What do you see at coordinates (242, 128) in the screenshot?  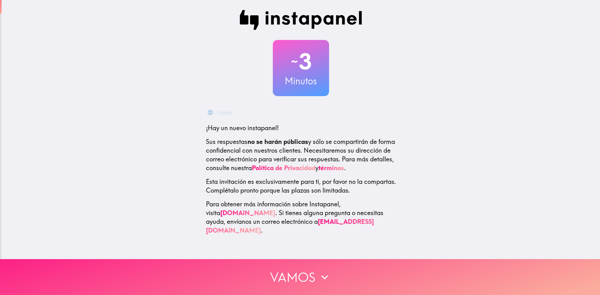 I see `span: ¡Hay un nuevo instapanel!` at bounding box center [242, 128].